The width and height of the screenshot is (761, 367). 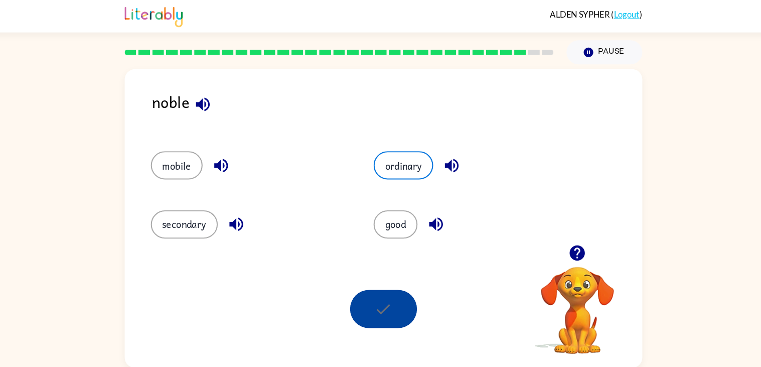 I want to click on div: noble, so click(x=394, y=105).